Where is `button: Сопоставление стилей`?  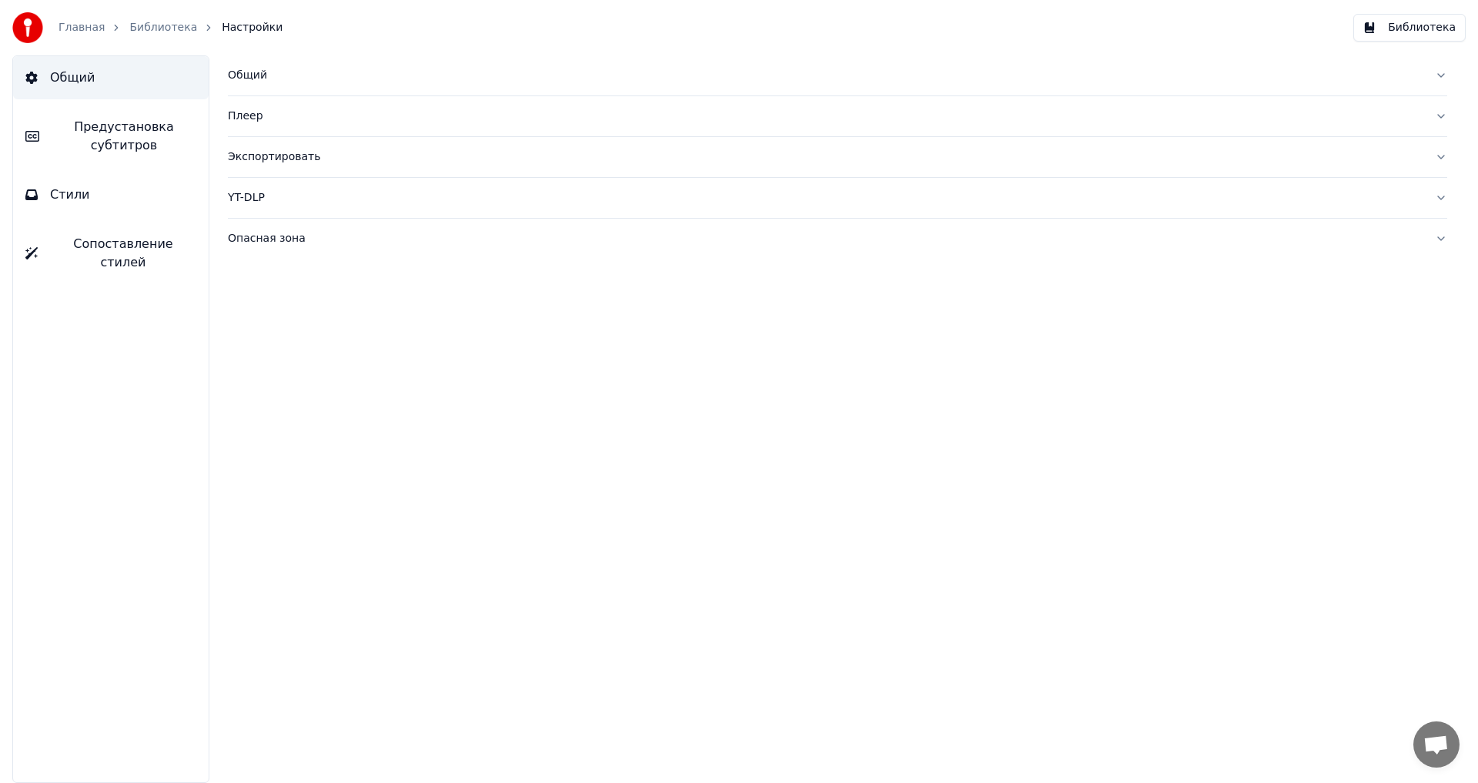 button: Сопоставление стилей is located at coordinates (111, 253).